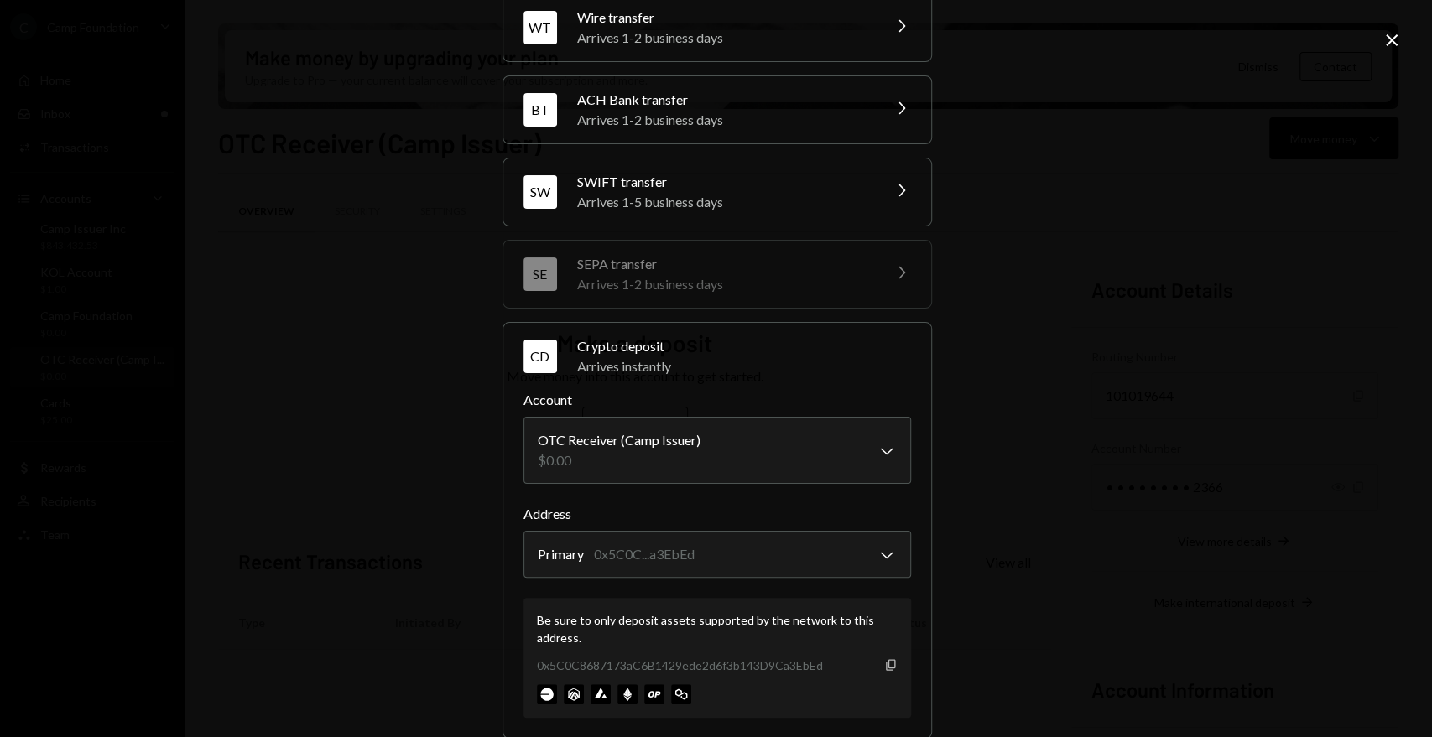 The image size is (1432, 737). What do you see at coordinates (681, 695) in the screenshot?
I see `img: polygon-mainnet` at bounding box center [681, 695].